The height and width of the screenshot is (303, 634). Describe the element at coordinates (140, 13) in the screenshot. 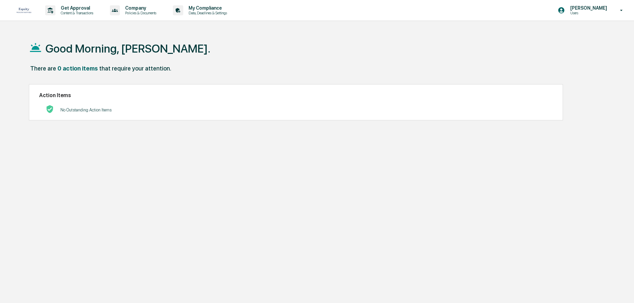

I see `p: Policies & Documents` at that location.